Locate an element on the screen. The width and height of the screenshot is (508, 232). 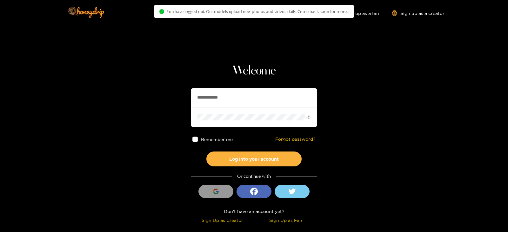
div: Don't have an account yet? is located at coordinates (254, 211).